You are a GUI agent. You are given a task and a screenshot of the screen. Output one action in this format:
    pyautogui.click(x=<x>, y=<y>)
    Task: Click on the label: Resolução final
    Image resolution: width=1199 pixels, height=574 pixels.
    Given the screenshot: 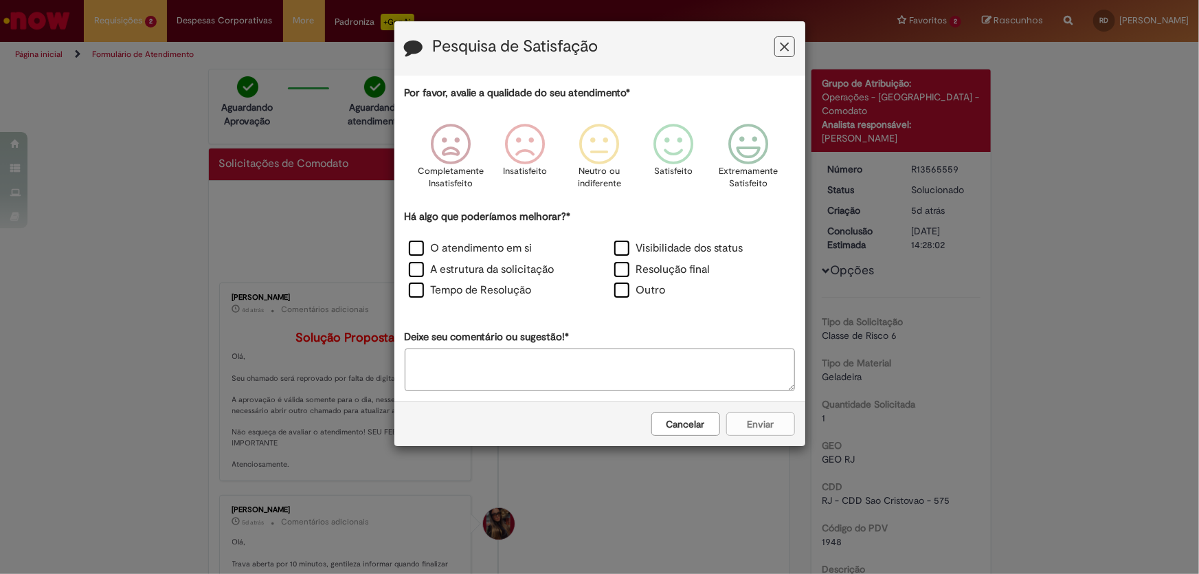 What is the action you would take?
    pyautogui.click(x=662, y=269)
    